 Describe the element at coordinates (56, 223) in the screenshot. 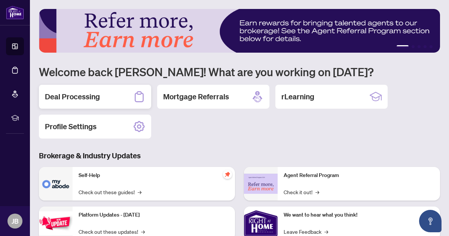

I see `img: Platform Updates - July 21, 2025` at that location.